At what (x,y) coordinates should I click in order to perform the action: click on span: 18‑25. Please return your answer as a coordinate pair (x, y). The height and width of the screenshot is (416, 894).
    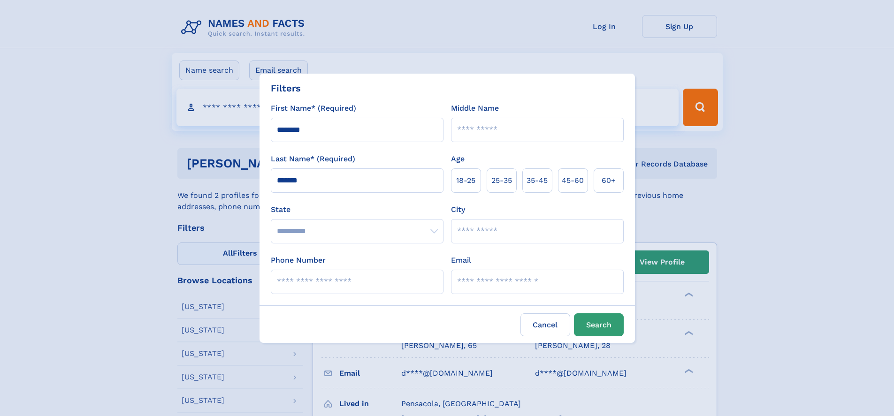
    Looking at the image, I should click on (465, 181).